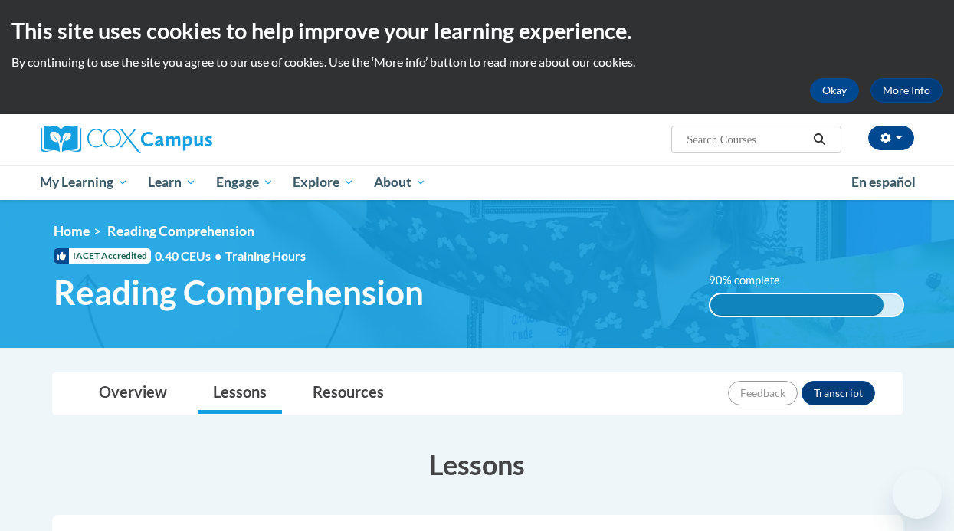  I want to click on a: Engage, so click(245, 182).